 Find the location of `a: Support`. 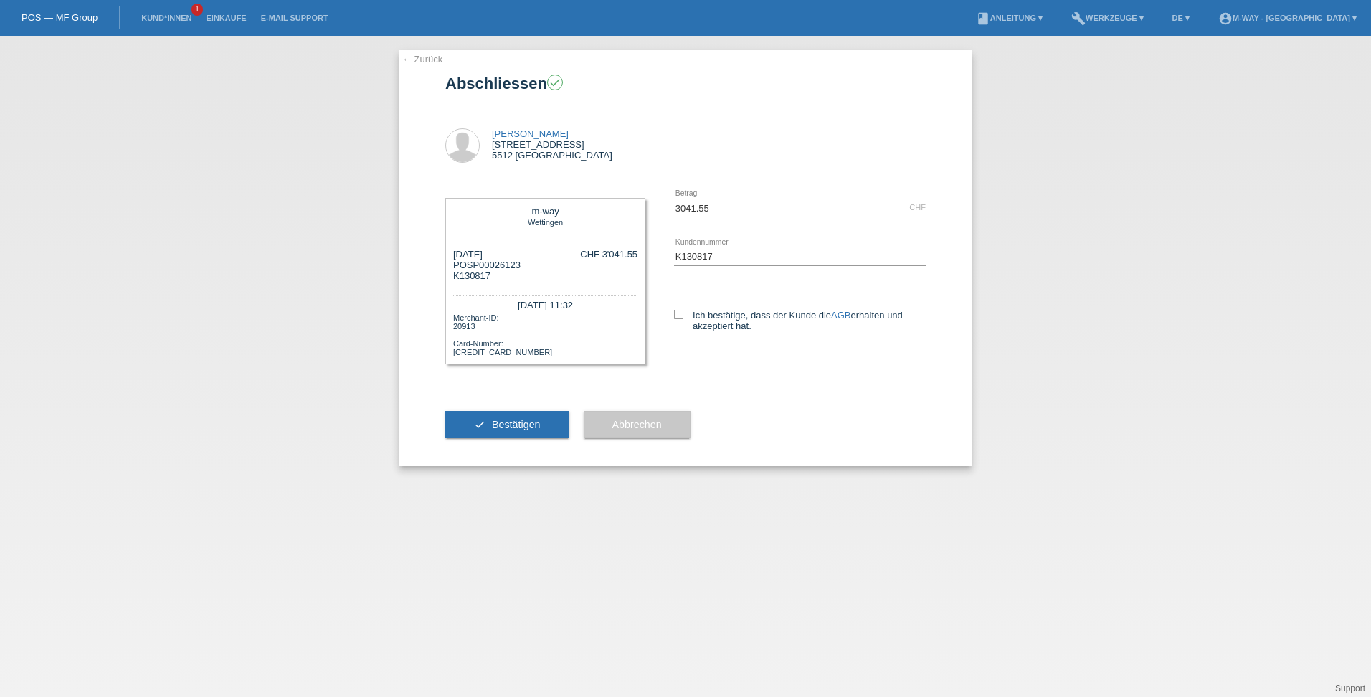

a: Support is located at coordinates (1350, 688).